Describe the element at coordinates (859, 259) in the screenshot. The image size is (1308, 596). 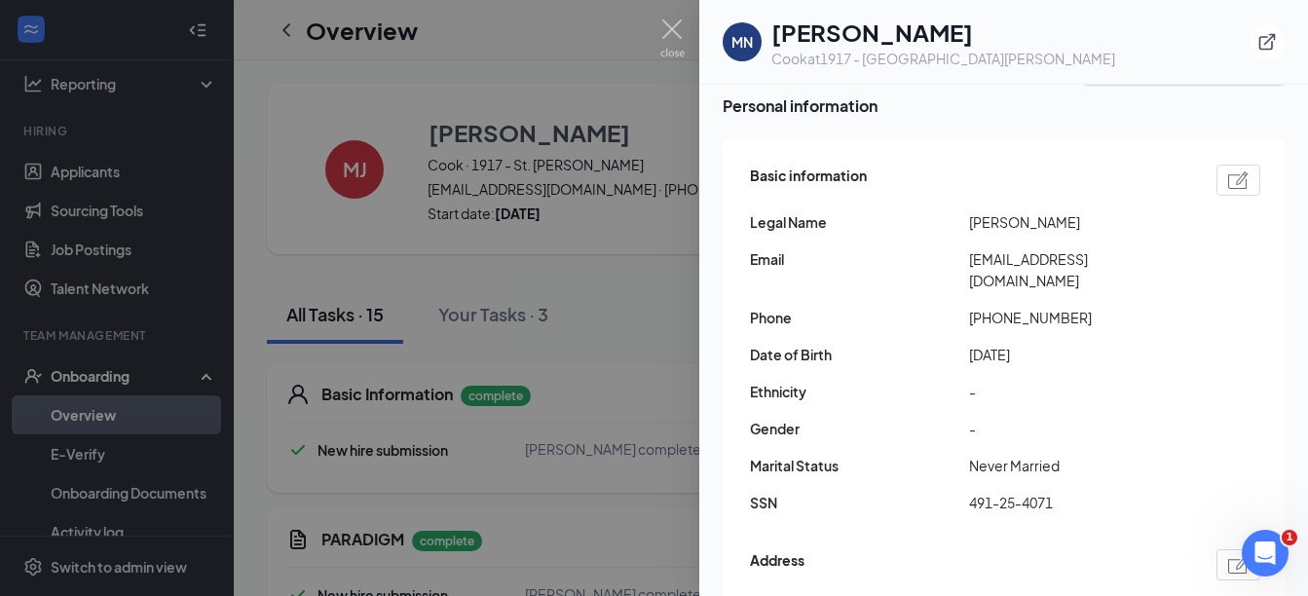
I see `span: Email` at that location.